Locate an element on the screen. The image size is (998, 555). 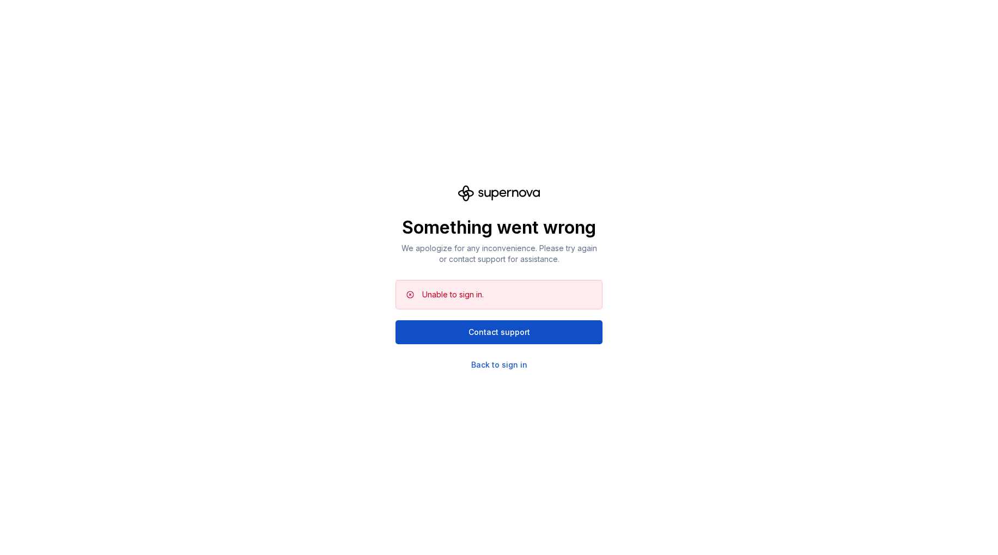
button: Contact support is located at coordinates (499, 332).